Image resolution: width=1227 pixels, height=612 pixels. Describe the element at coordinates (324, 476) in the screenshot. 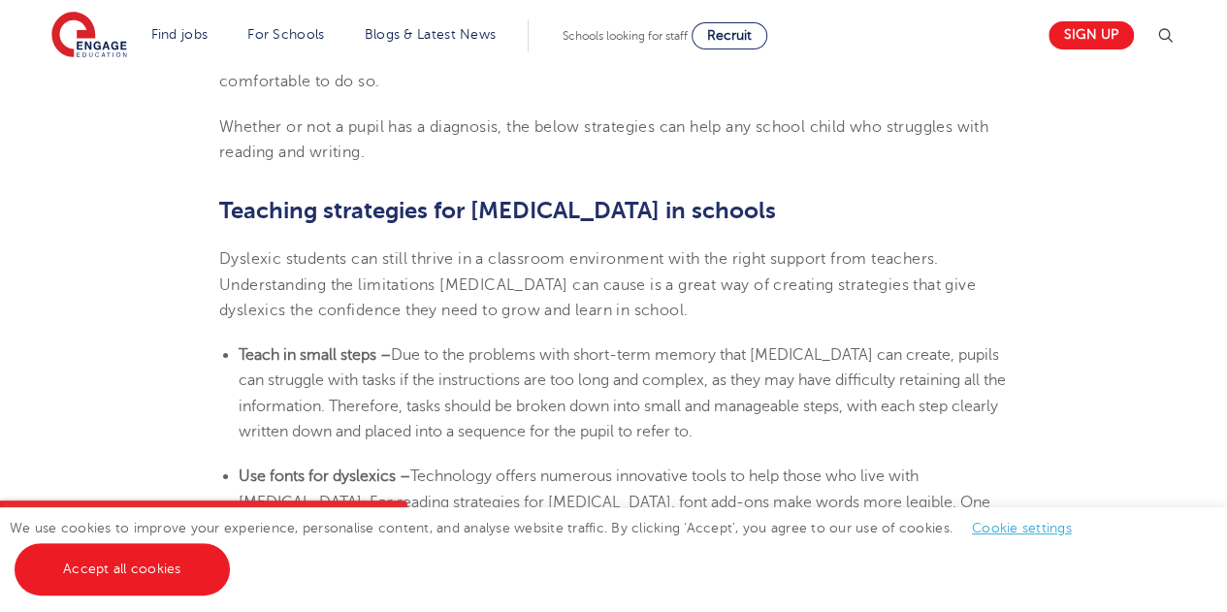

I see `b: Use fonts for dyslexics –` at that location.